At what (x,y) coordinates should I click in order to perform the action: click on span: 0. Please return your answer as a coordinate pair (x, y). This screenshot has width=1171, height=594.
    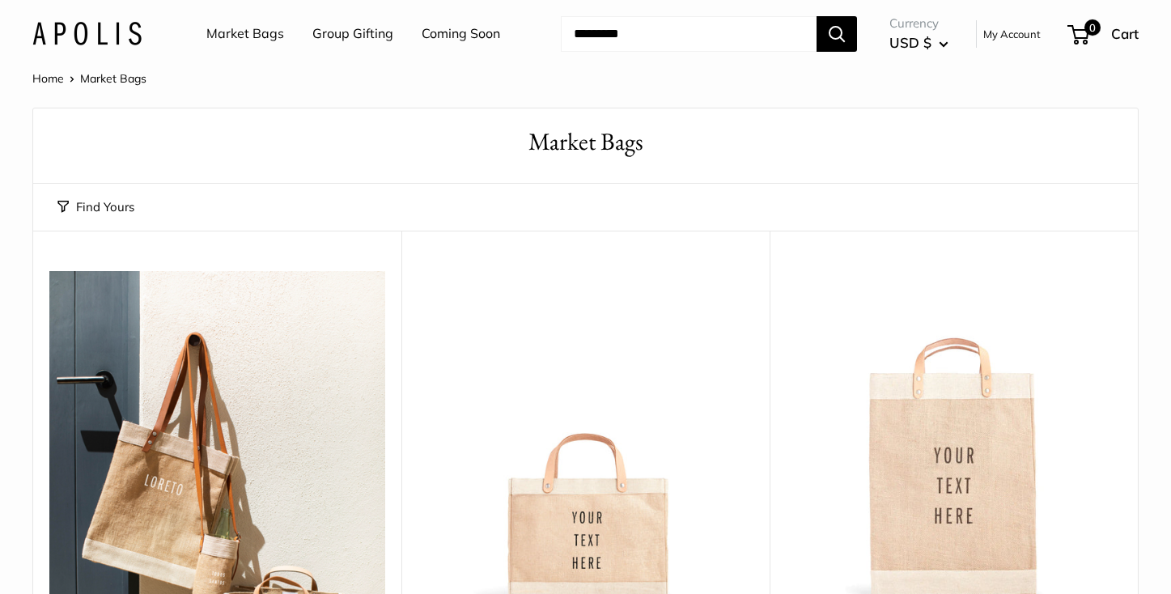
    Looking at the image, I should click on (1093, 28).